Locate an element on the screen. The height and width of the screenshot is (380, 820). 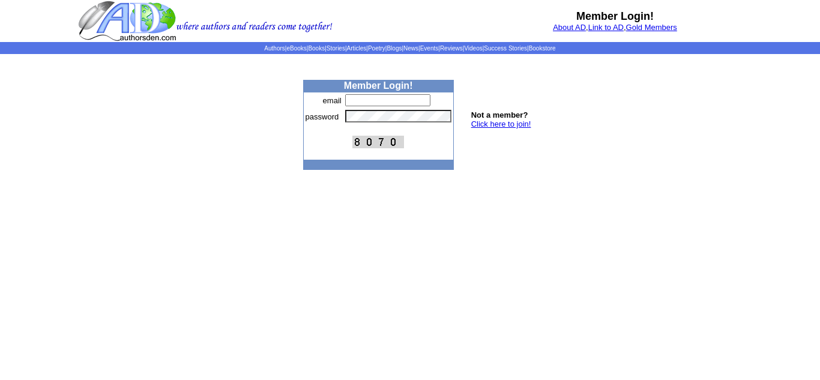
img: This Is CAPTCHA Image is located at coordinates (378, 142).